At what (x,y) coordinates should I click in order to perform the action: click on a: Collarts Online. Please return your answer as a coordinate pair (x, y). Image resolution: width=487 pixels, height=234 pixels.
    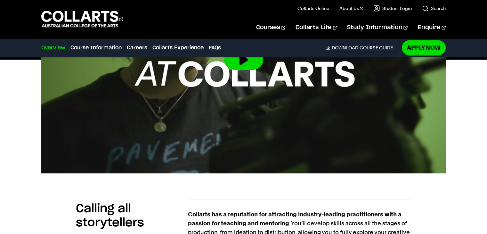
    Looking at the image, I should click on (313, 8).